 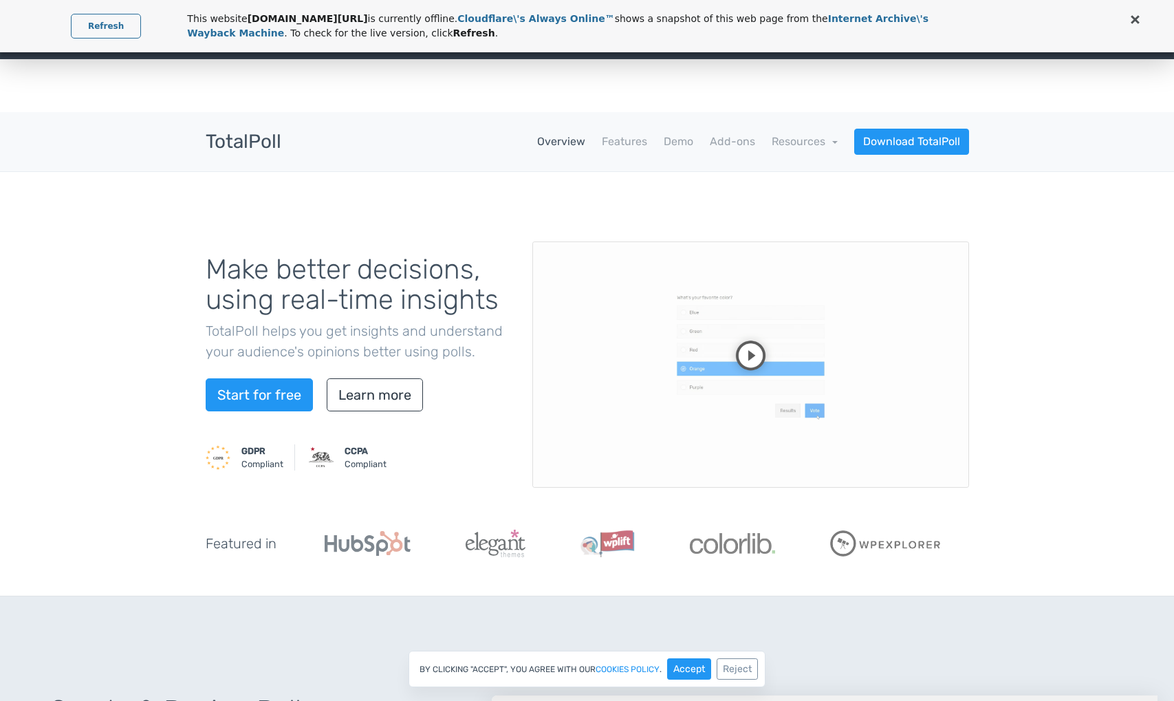 What do you see at coordinates (733, 142) in the screenshot?
I see `a: Add-ons` at bounding box center [733, 142].